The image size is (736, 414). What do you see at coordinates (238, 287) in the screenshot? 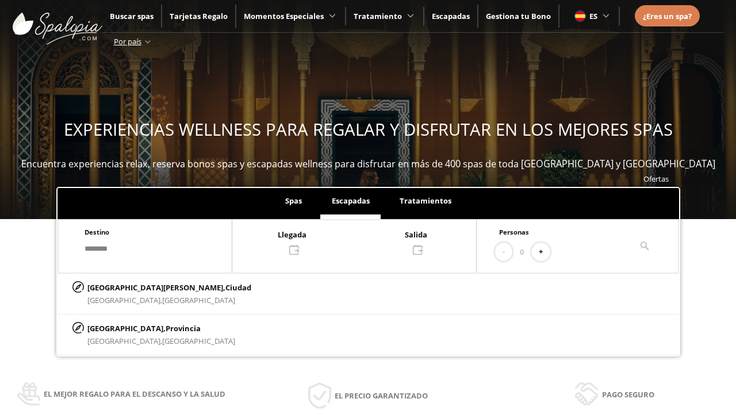
I see `span: Ciudad` at bounding box center [238, 287].